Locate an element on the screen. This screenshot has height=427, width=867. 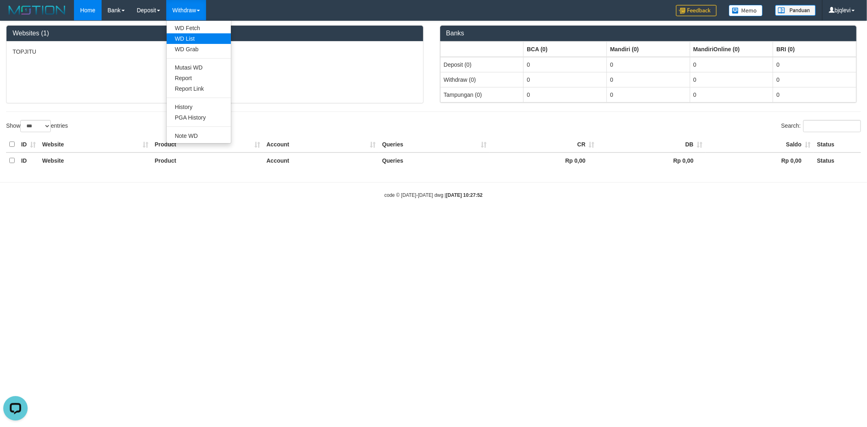
input: Search: is located at coordinates (832, 126).